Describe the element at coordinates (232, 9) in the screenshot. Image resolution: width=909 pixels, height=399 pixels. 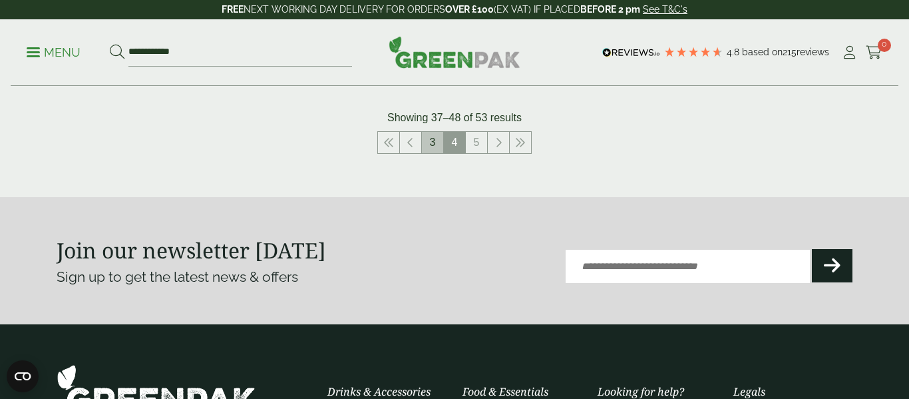
I see `strong: FREE` at that location.